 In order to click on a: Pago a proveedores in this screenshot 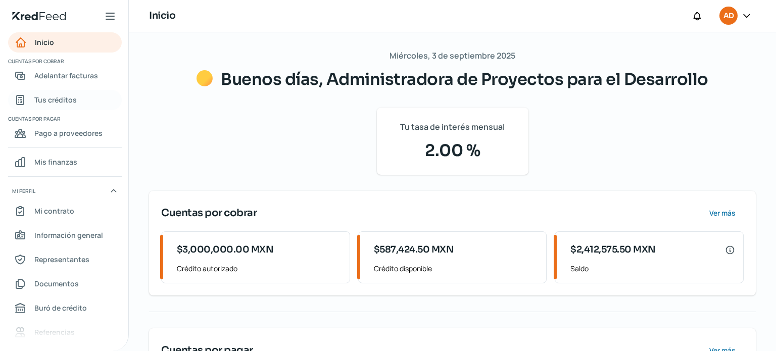, I will do `click(65, 133)`.